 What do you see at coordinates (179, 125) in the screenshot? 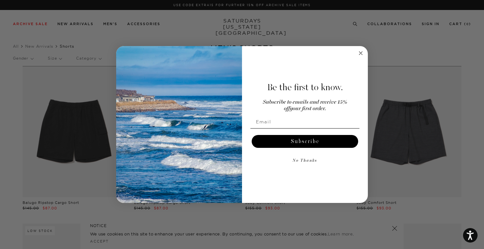
I see `img: 125c788d-000d-4f3e-b05a-1b92b2a23ec9.jpeg` at bounding box center [179, 125].